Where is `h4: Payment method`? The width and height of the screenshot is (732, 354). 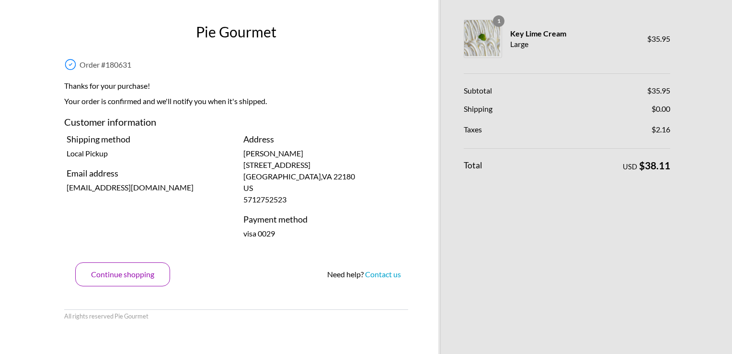 h4: Payment method is located at coordinates (324, 219).